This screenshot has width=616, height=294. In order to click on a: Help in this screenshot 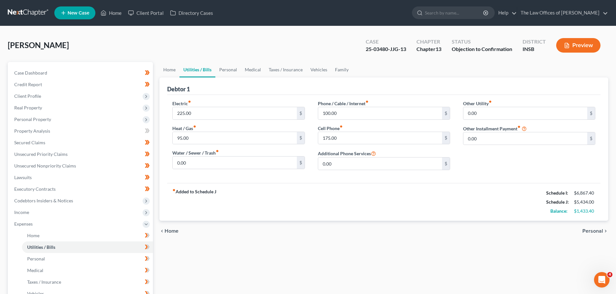, I will do `click(505, 13)`.